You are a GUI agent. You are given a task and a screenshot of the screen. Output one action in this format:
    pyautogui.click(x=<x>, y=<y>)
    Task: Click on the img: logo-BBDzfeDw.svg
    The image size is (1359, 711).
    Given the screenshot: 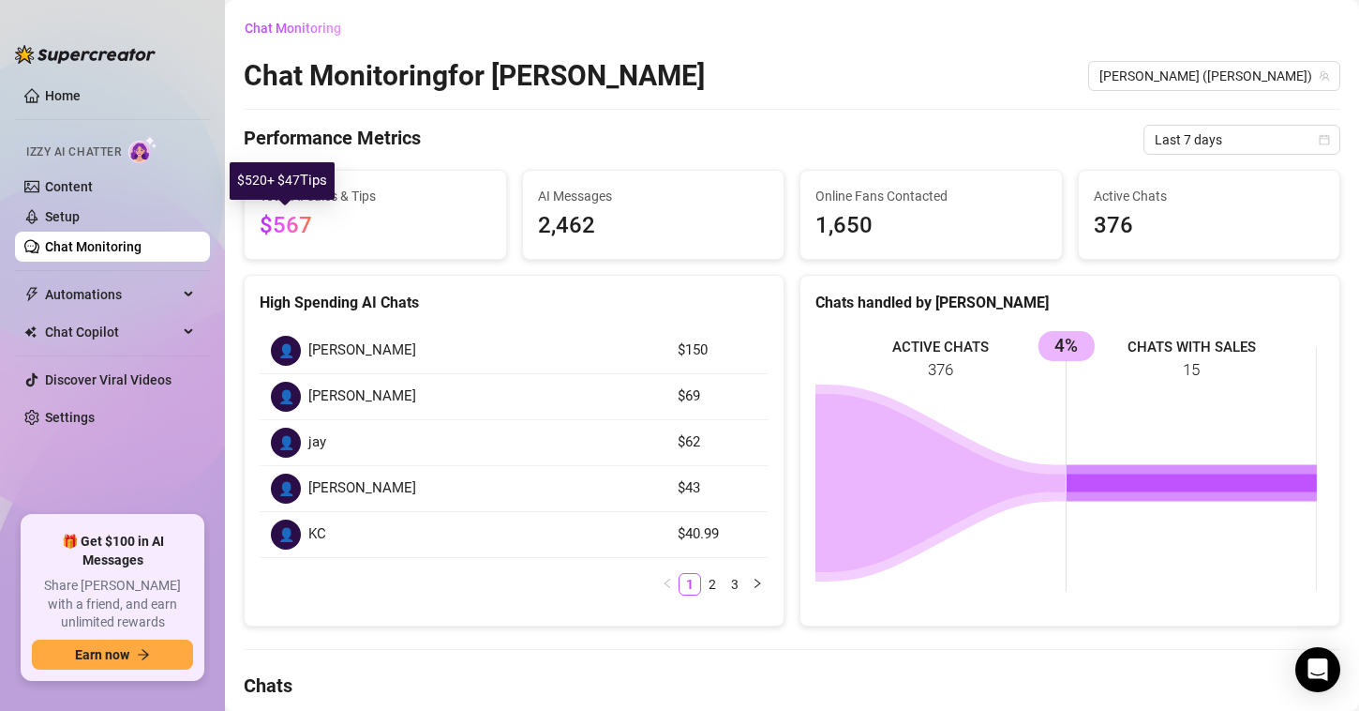 What is the action you would take?
    pyautogui.click(x=85, y=54)
    